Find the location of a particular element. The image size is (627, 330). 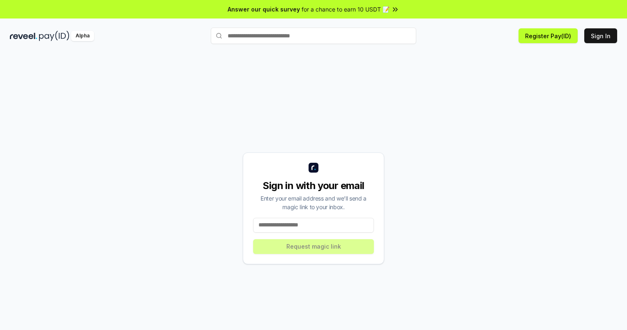

span: for a chance to earn 10 USDT 📝 is located at coordinates (346, 9).